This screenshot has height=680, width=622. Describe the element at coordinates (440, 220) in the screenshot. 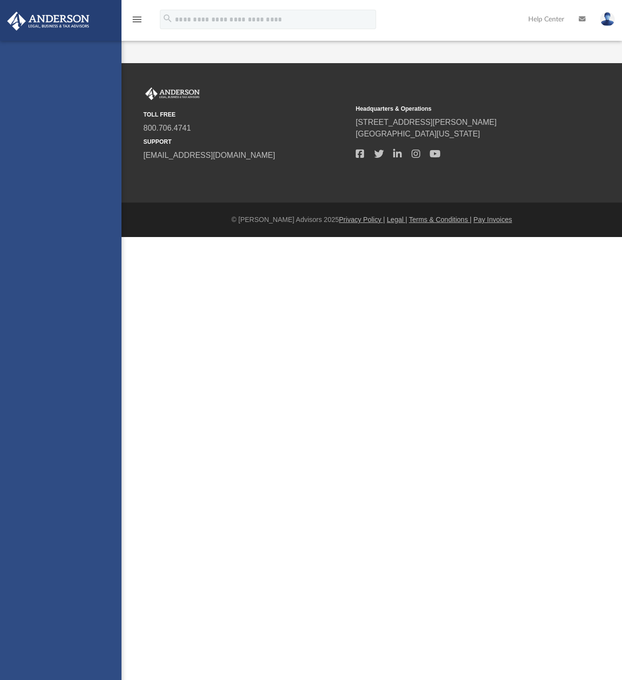

I see `a: Terms & Conditions |` at that location.